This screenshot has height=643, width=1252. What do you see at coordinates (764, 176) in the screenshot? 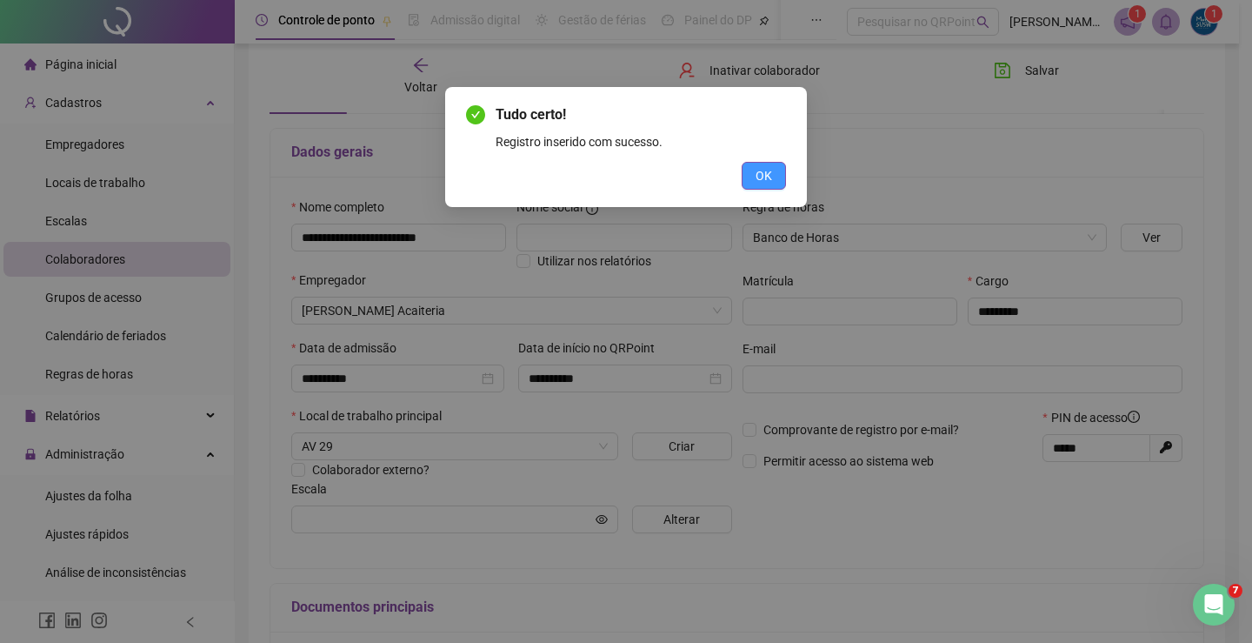
I see `button: OK` at bounding box center [764, 176].